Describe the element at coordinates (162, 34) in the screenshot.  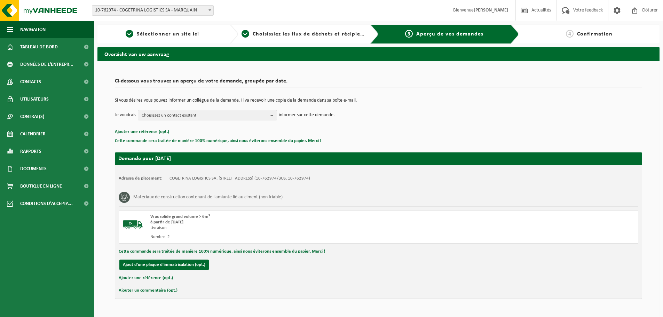
I see `a: 1Sélectionner un site ici` at that location.